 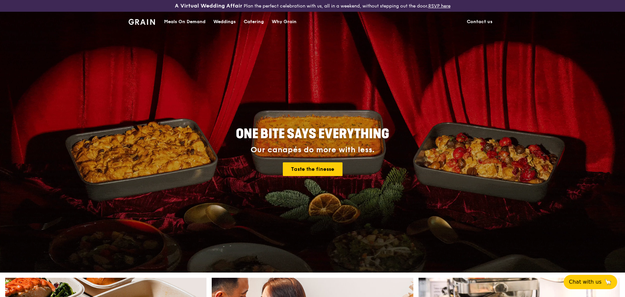 What do you see at coordinates (254, 22) in the screenshot?
I see `a: Catering` at bounding box center [254, 22].